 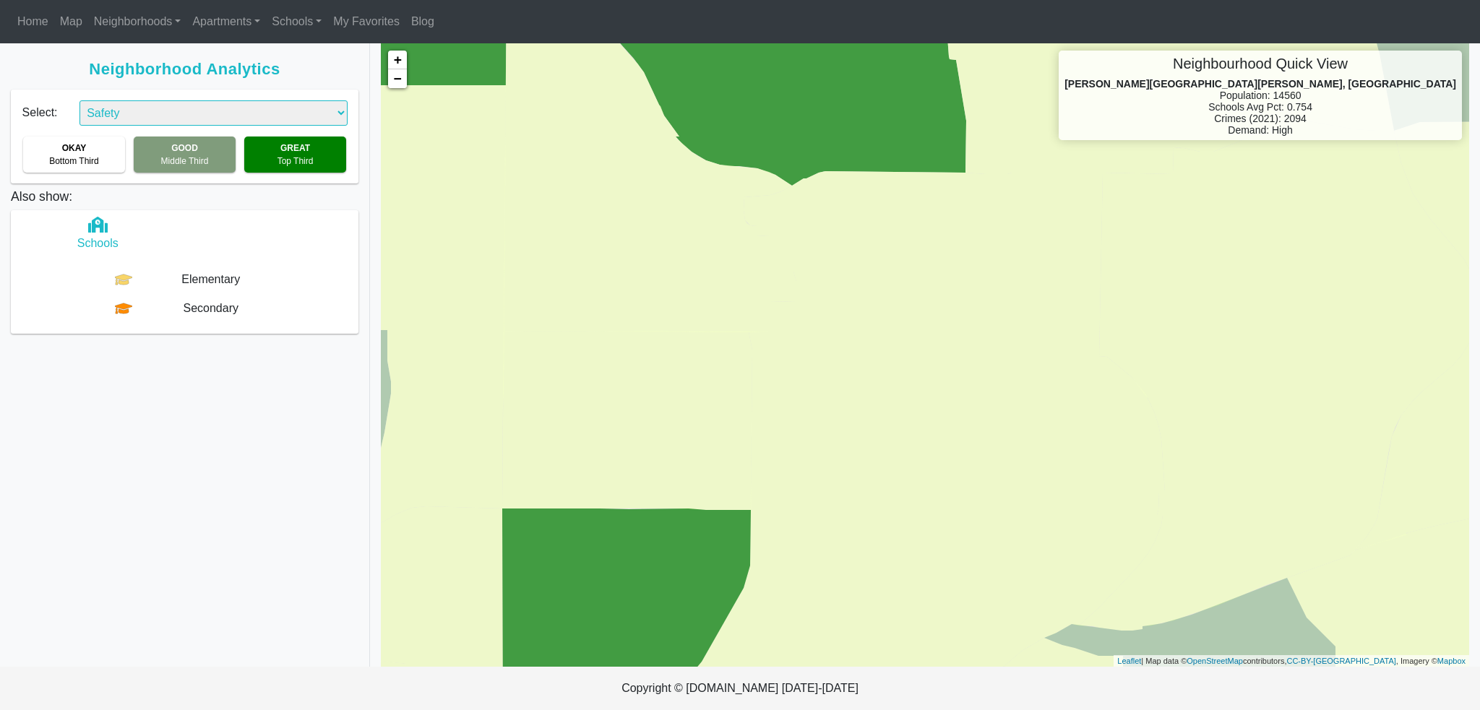 I want to click on a: Leaflet, so click(x=1129, y=661).